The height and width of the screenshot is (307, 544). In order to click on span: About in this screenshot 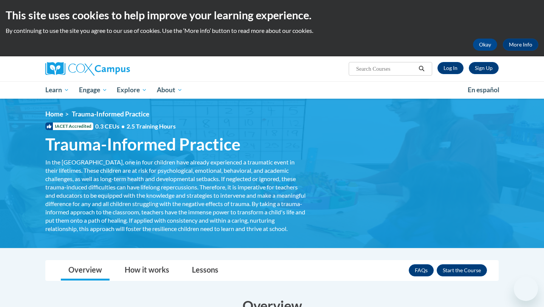, I will do `click(170, 90)`.